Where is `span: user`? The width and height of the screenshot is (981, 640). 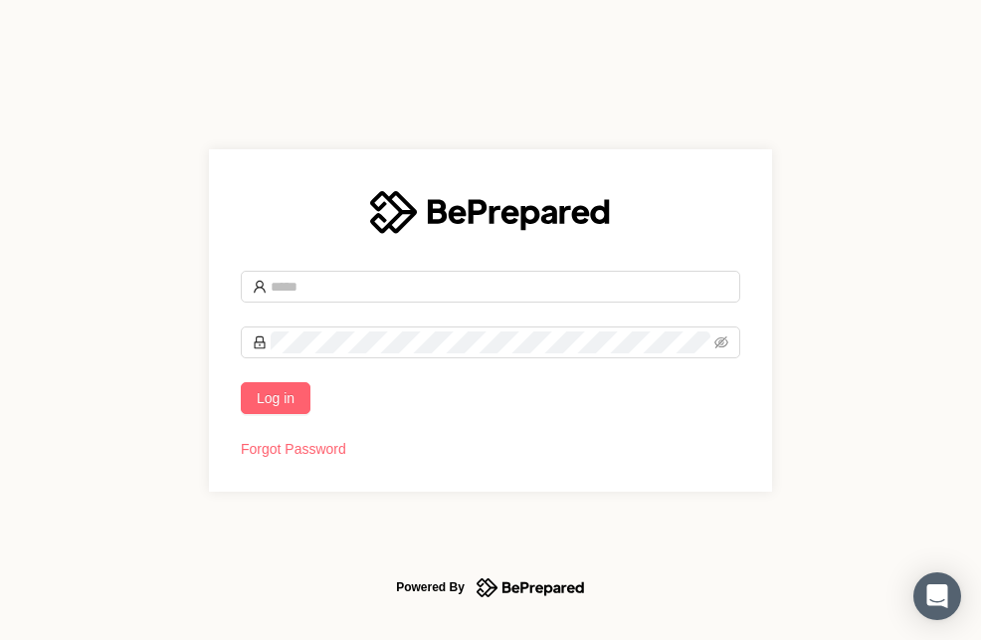 span: user is located at coordinates (260, 287).